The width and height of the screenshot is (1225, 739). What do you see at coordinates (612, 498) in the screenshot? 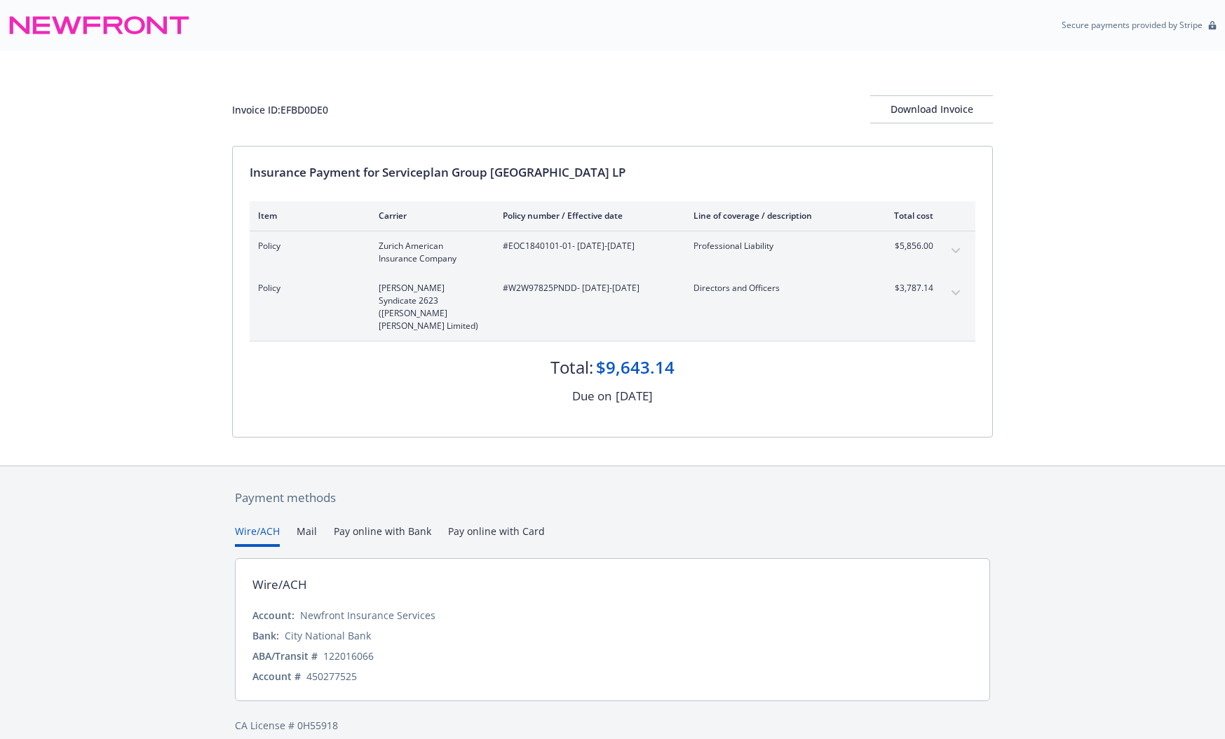
I see `div: Payment methods` at bounding box center [612, 498].